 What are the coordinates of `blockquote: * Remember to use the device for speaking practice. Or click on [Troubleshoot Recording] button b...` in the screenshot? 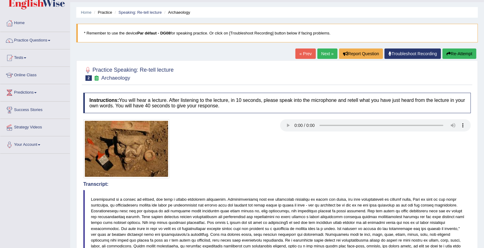 It's located at (277, 33).